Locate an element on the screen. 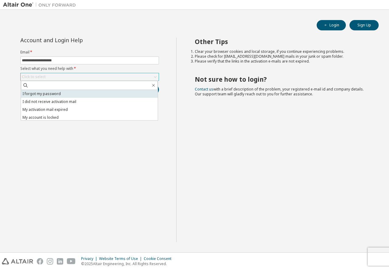 The image size is (389, 270). img: facebook.svg is located at coordinates (40, 261).